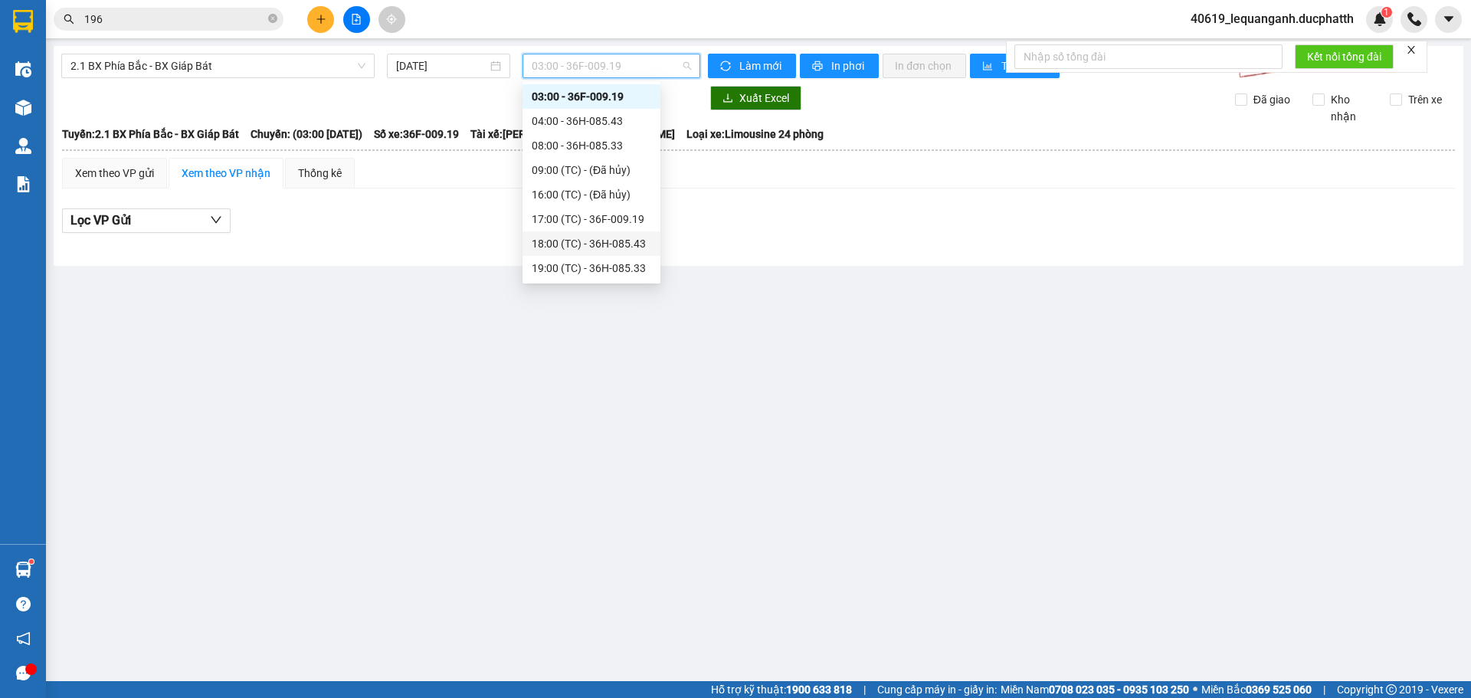 Image resolution: width=1471 pixels, height=698 pixels. Describe the element at coordinates (218, 66) in the screenshot. I see `span: 2.1 BX Phía Bắc - BX Giáp Bát` at that location.